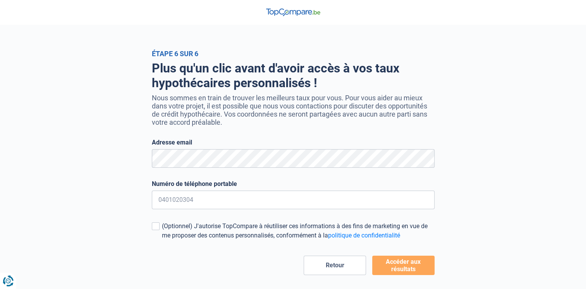  I want to click on h1: Plus qu'un clic avant d'avoir accès à vos taux hypothécaires personnalisés !, so click(293, 76).